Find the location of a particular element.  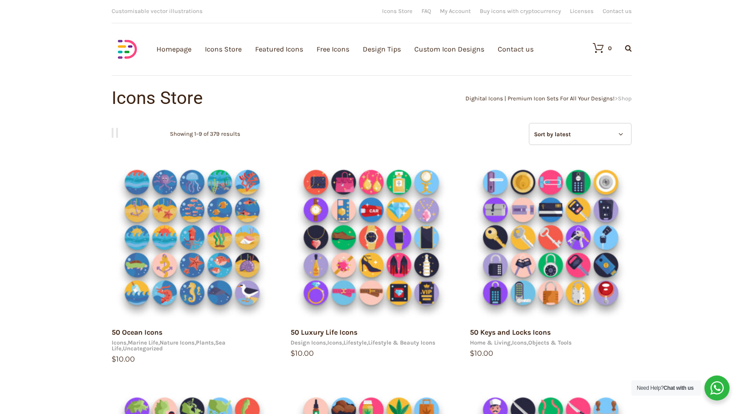

a: Licenses is located at coordinates (581, 11).